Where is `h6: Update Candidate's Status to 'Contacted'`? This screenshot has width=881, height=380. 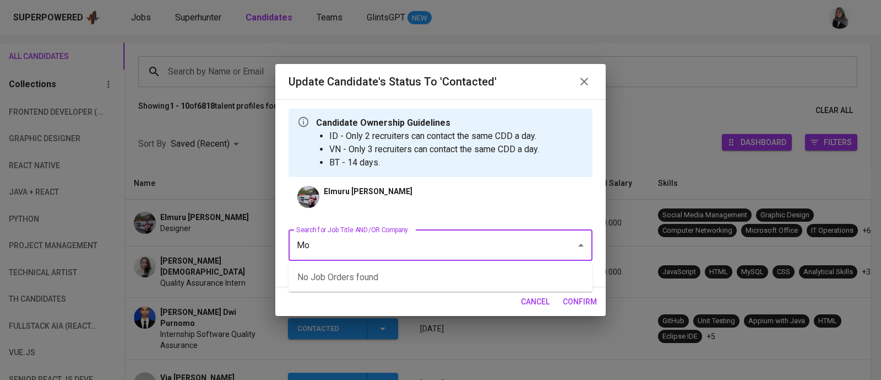
h6: Update Candidate's Status to 'Contacted' is located at coordinates (393, 82).